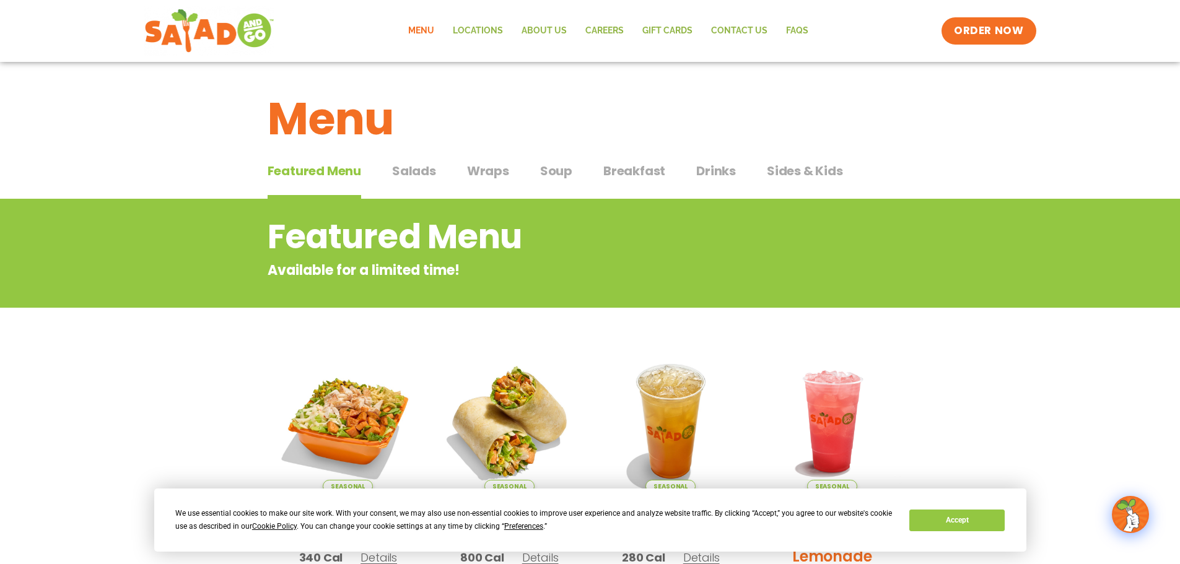  Describe the element at coordinates (957, 520) in the screenshot. I see `button: Accept` at that location.